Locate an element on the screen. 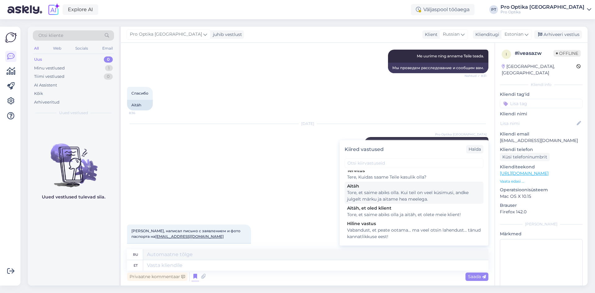 The height and width of the screenshot is (293, 595). div: Pro Optika is located at coordinates (542, 12).